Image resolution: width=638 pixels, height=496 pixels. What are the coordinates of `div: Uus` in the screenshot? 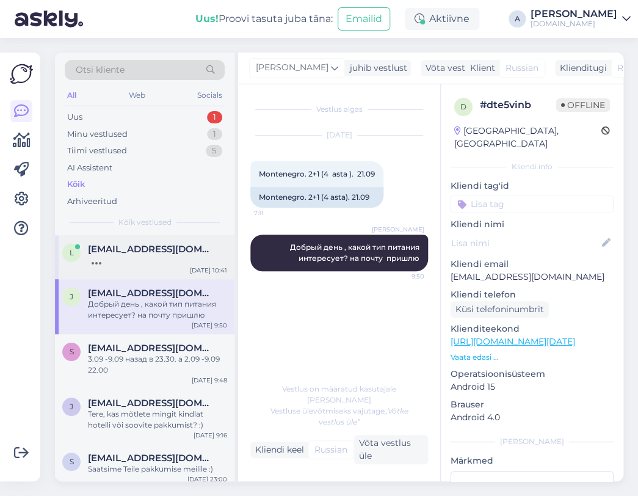 It's located at (74, 117).